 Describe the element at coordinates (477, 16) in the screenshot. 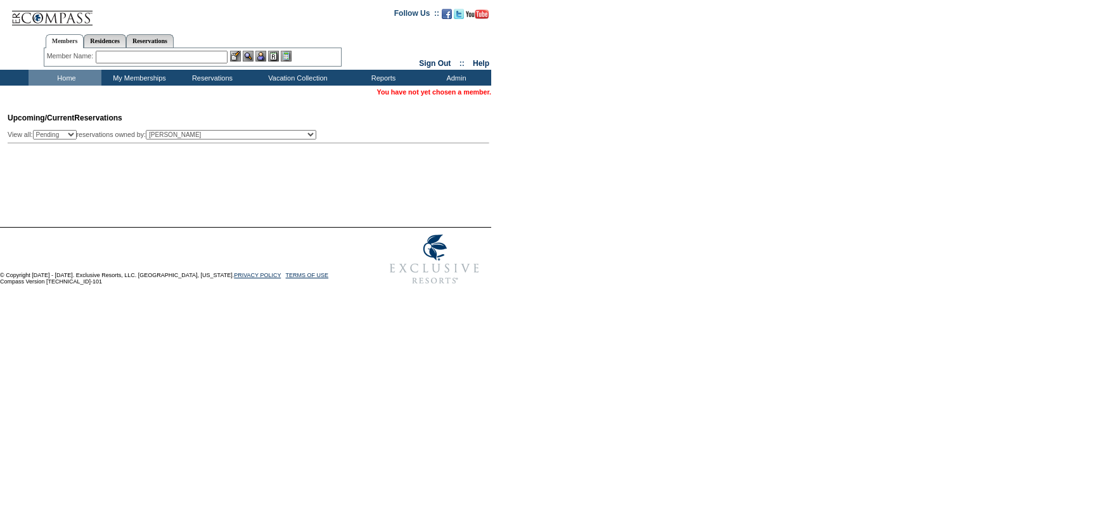

I see `a: Subscribe to our YouTube Channel` at that location.